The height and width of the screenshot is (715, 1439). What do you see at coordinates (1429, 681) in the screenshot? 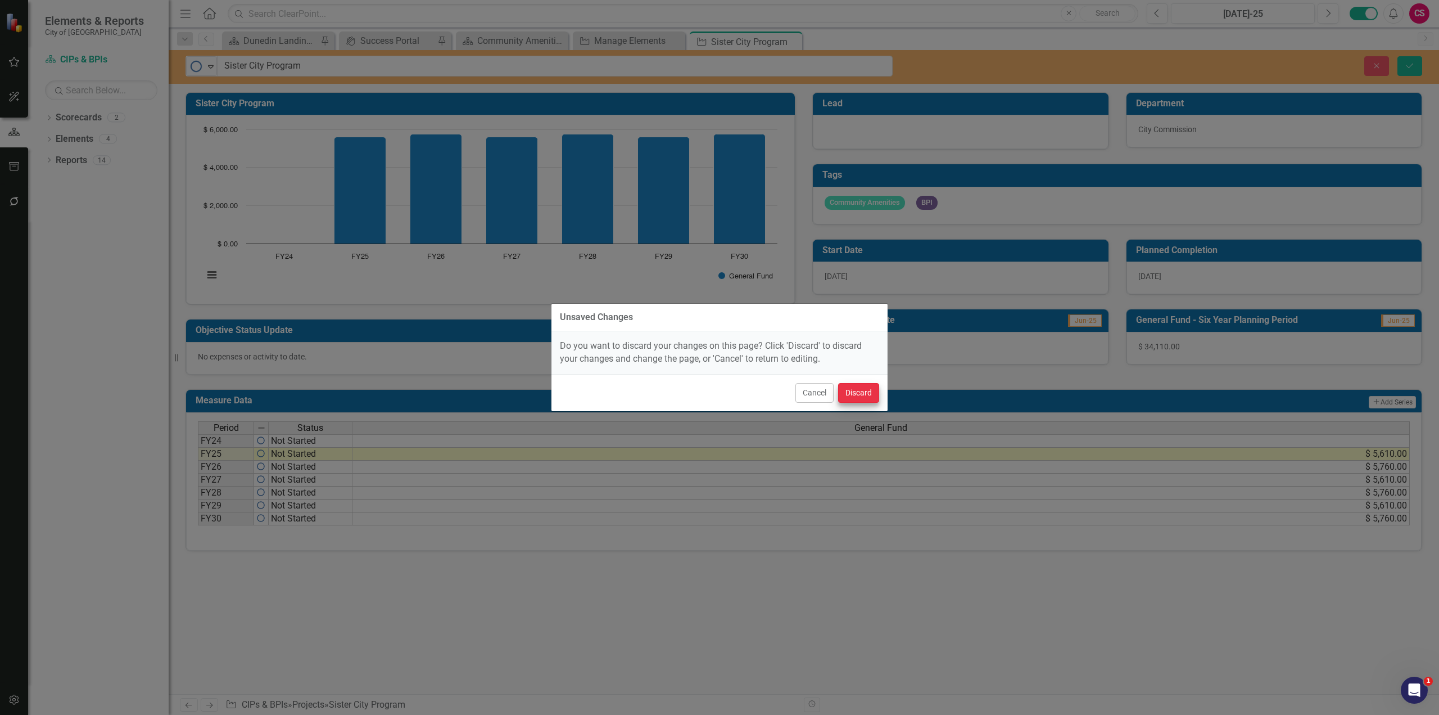
I see `span: 1` at bounding box center [1429, 681].